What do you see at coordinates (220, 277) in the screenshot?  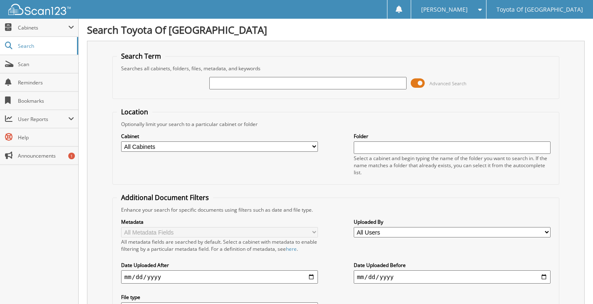 I see `input: start` at bounding box center [220, 277].